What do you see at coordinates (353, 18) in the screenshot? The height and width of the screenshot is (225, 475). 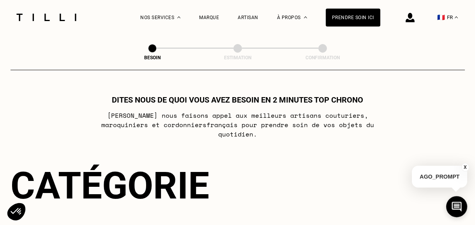 I see `div: Prendre soin ici` at bounding box center [353, 18].